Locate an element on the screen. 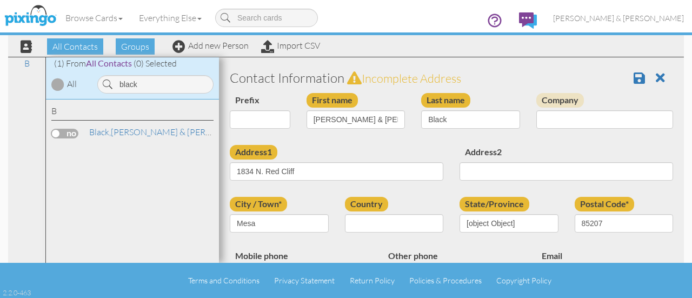  label: Mobile phone is located at coordinates (262, 256).